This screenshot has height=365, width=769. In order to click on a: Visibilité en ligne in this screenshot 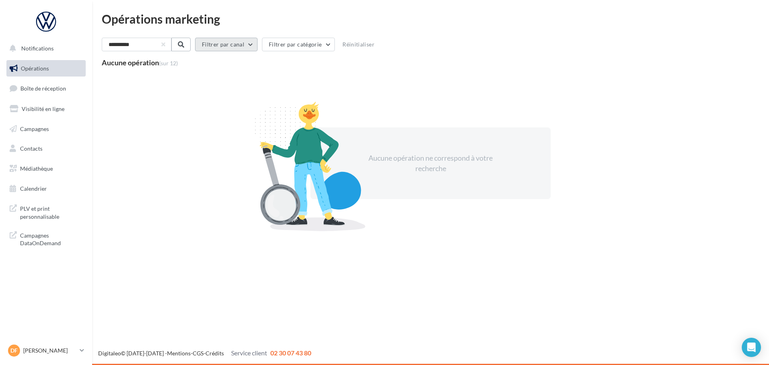, I will do `click(46, 109)`.